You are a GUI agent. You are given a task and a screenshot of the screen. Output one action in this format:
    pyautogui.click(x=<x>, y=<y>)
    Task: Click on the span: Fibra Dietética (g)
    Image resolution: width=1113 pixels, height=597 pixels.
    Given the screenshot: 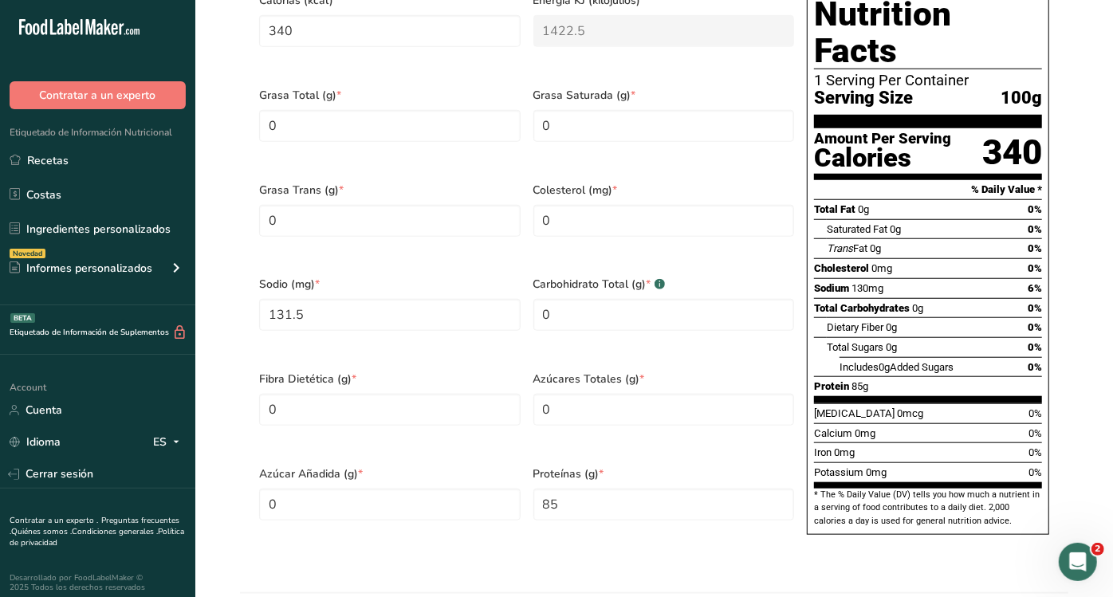 What is the action you would take?
    pyautogui.click(x=390, y=379)
    